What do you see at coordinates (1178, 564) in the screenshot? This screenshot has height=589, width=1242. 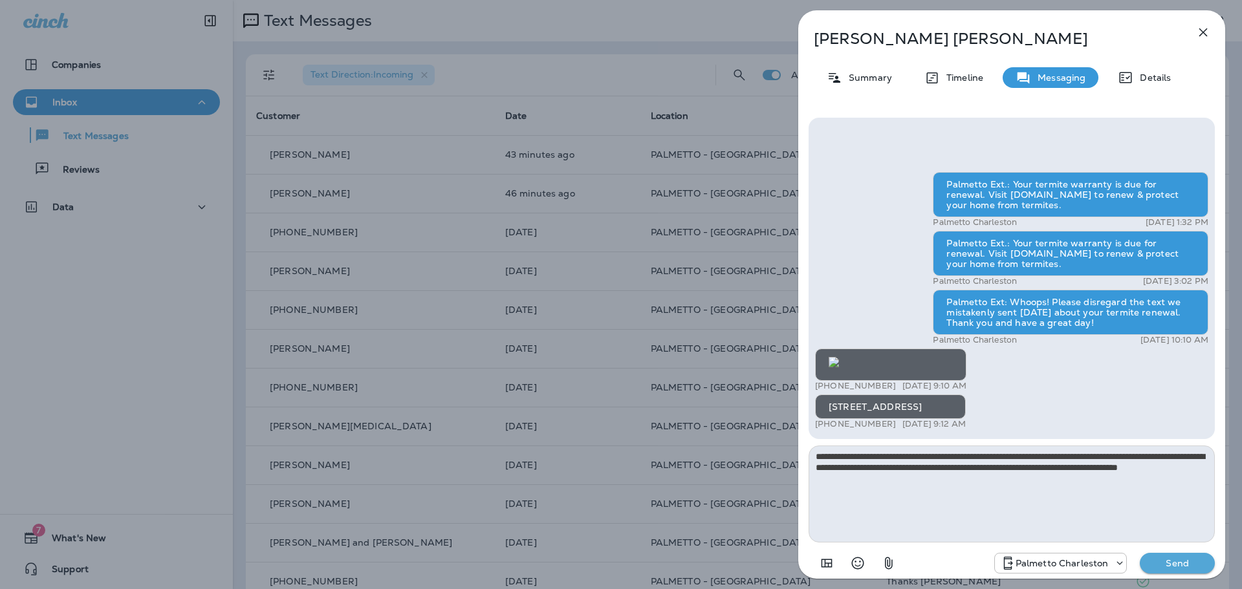 I see `p: Send` at bounding box center [1178, 564].